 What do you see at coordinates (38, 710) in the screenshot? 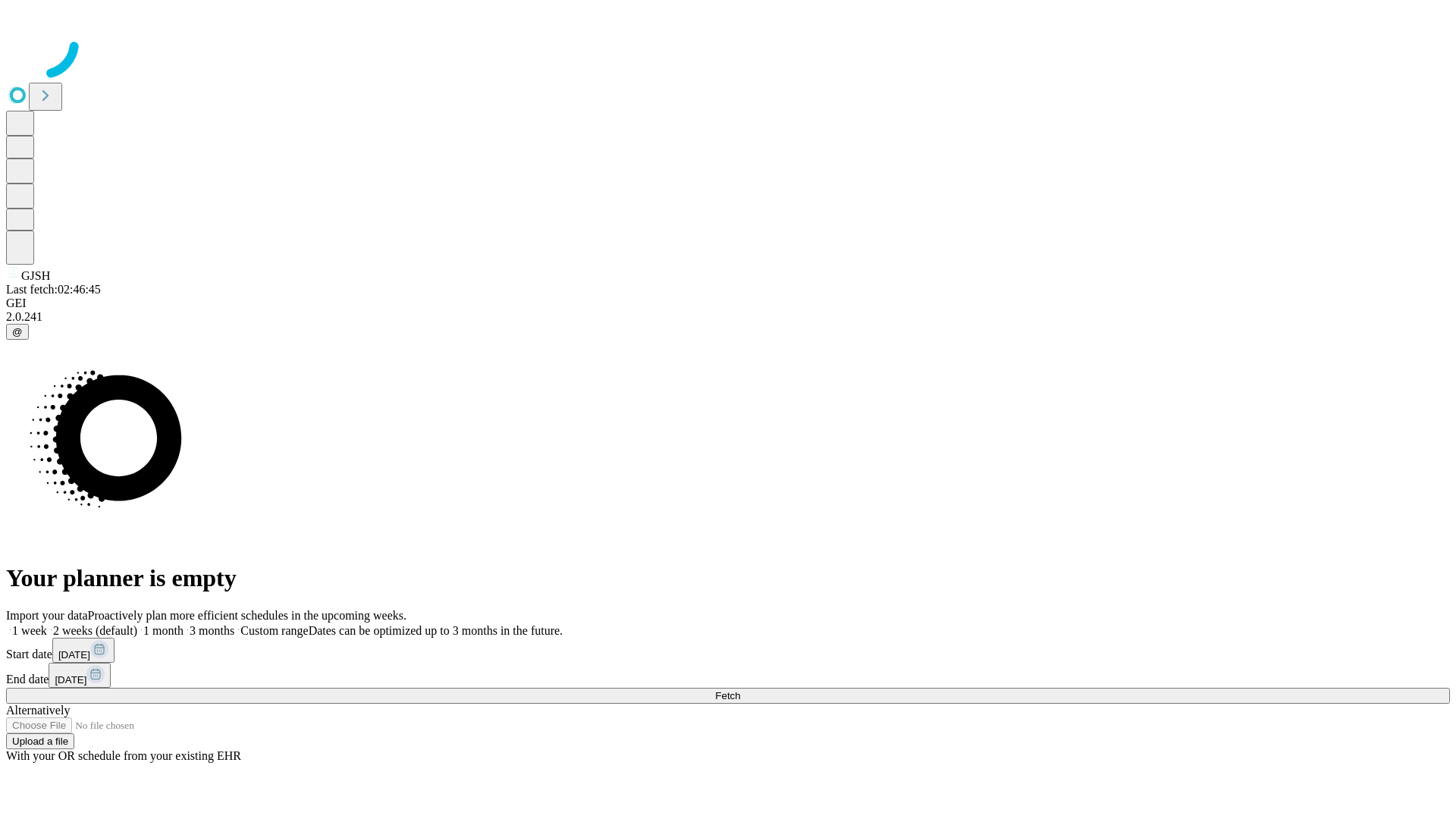
I see `span: Alternatively` at bounding box center [38, 710].